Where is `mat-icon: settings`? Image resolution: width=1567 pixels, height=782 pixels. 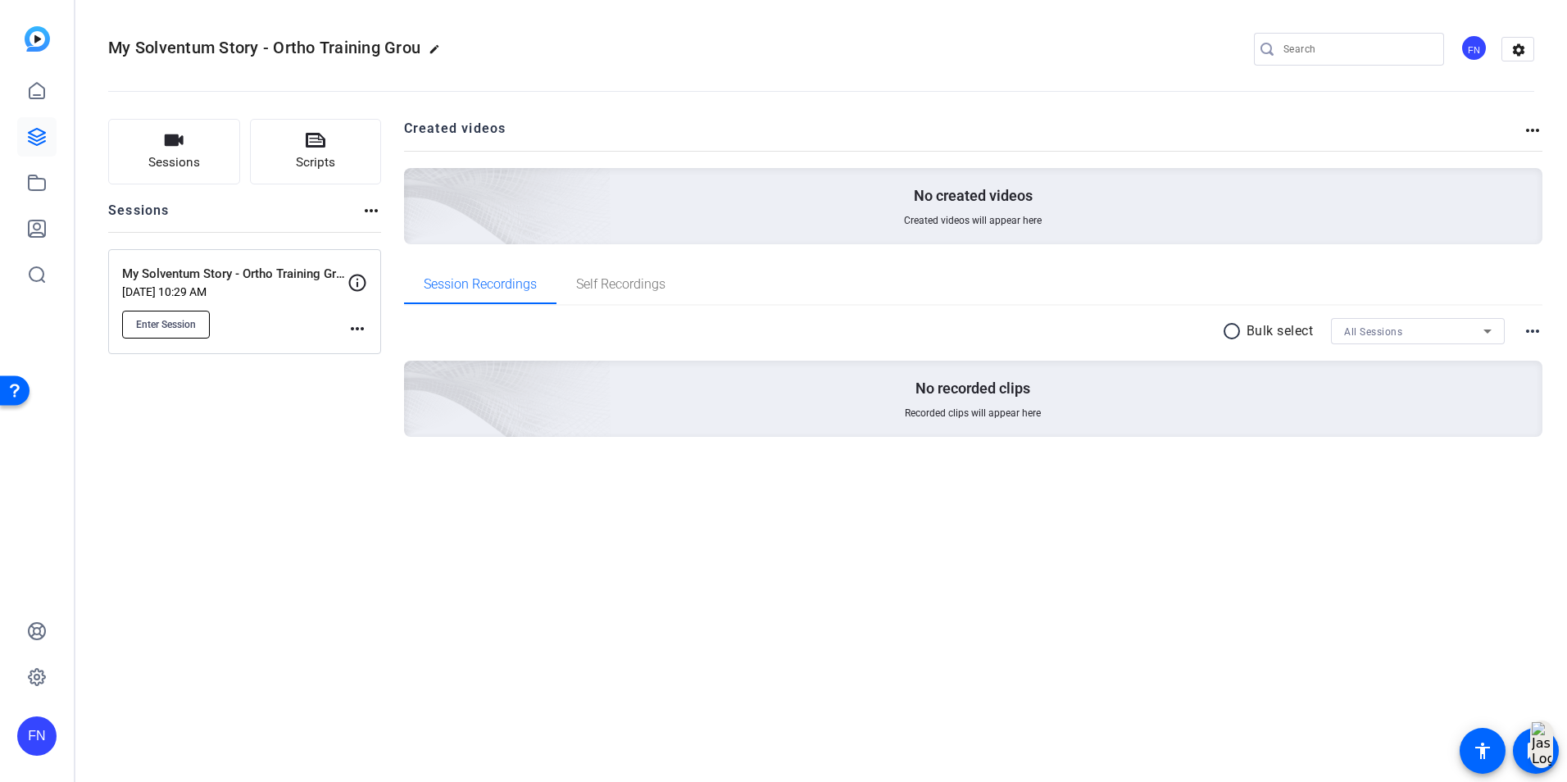 mat-icon: settings is located at coordinates (1518, 50).